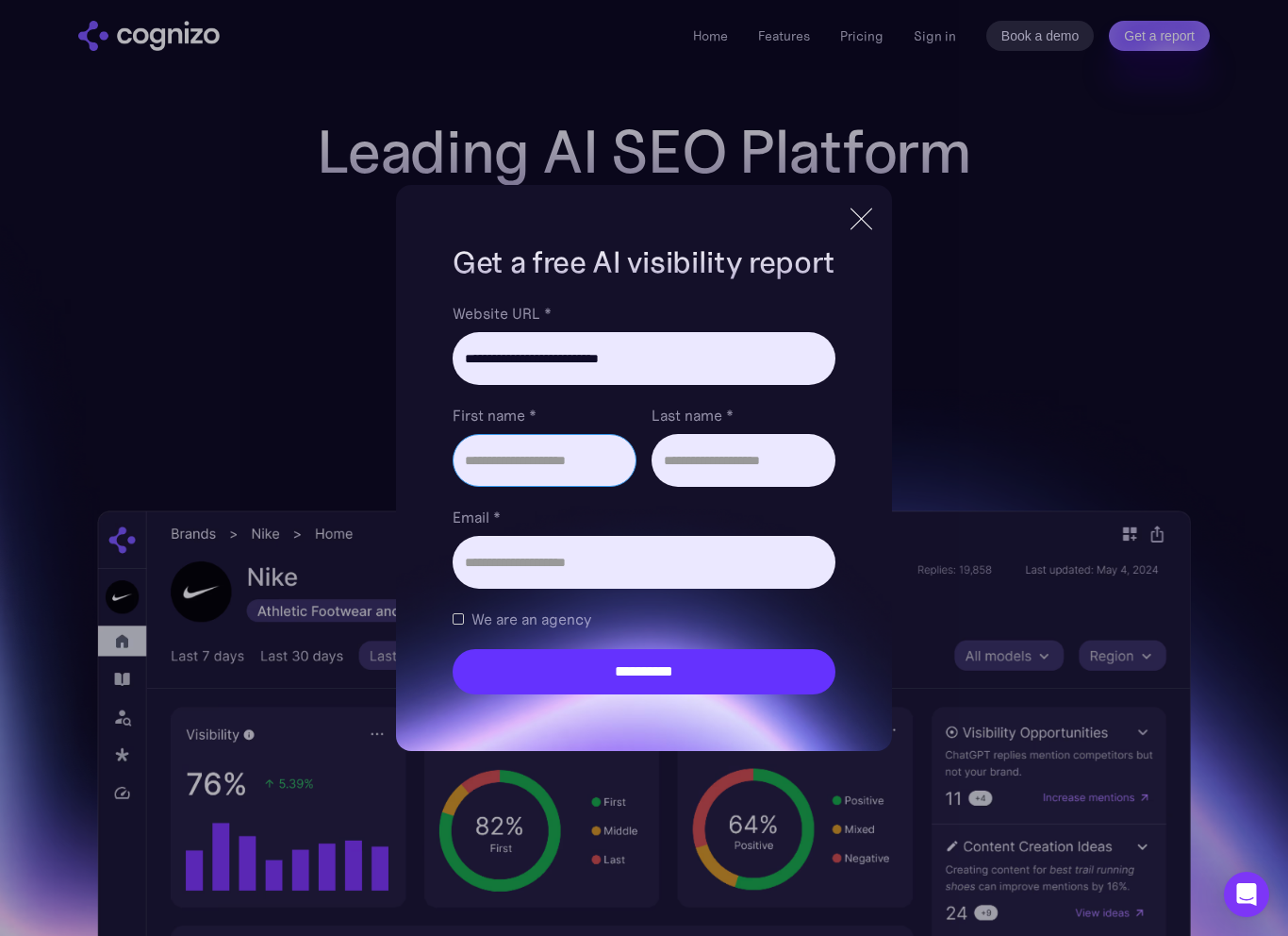  I want to click on label: Last name *, so click(743, 415).